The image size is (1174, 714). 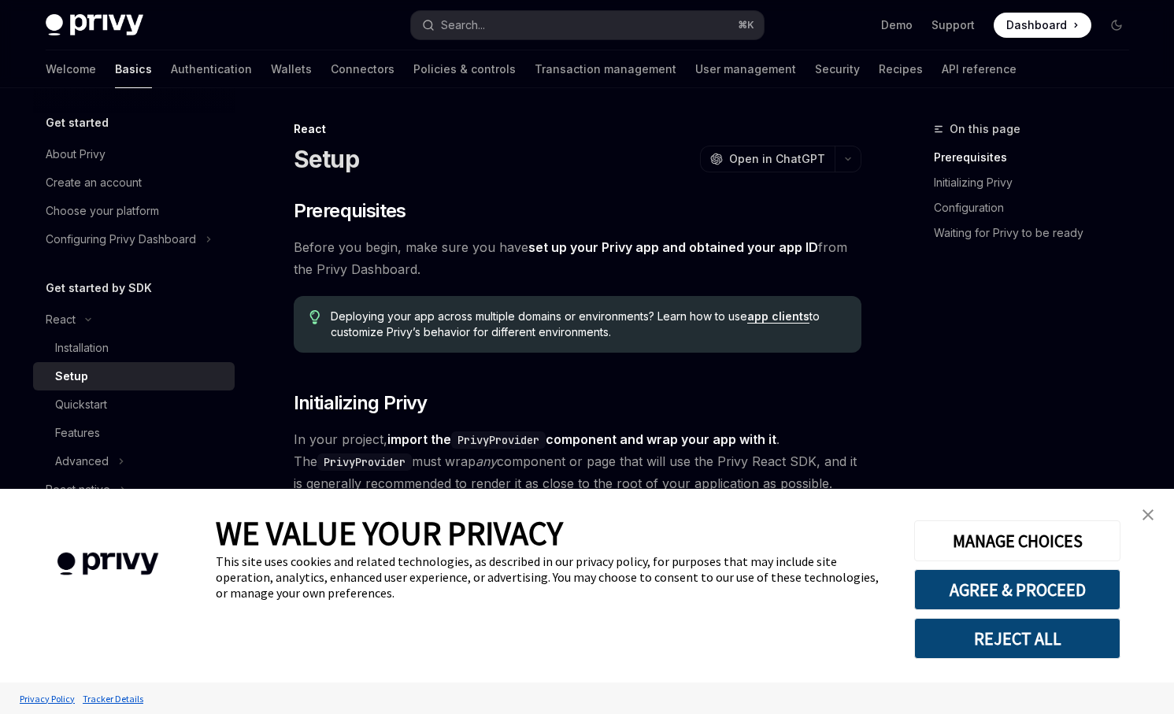 I want to click on button: Toggle Advanced section, so click(x=134, y=461).